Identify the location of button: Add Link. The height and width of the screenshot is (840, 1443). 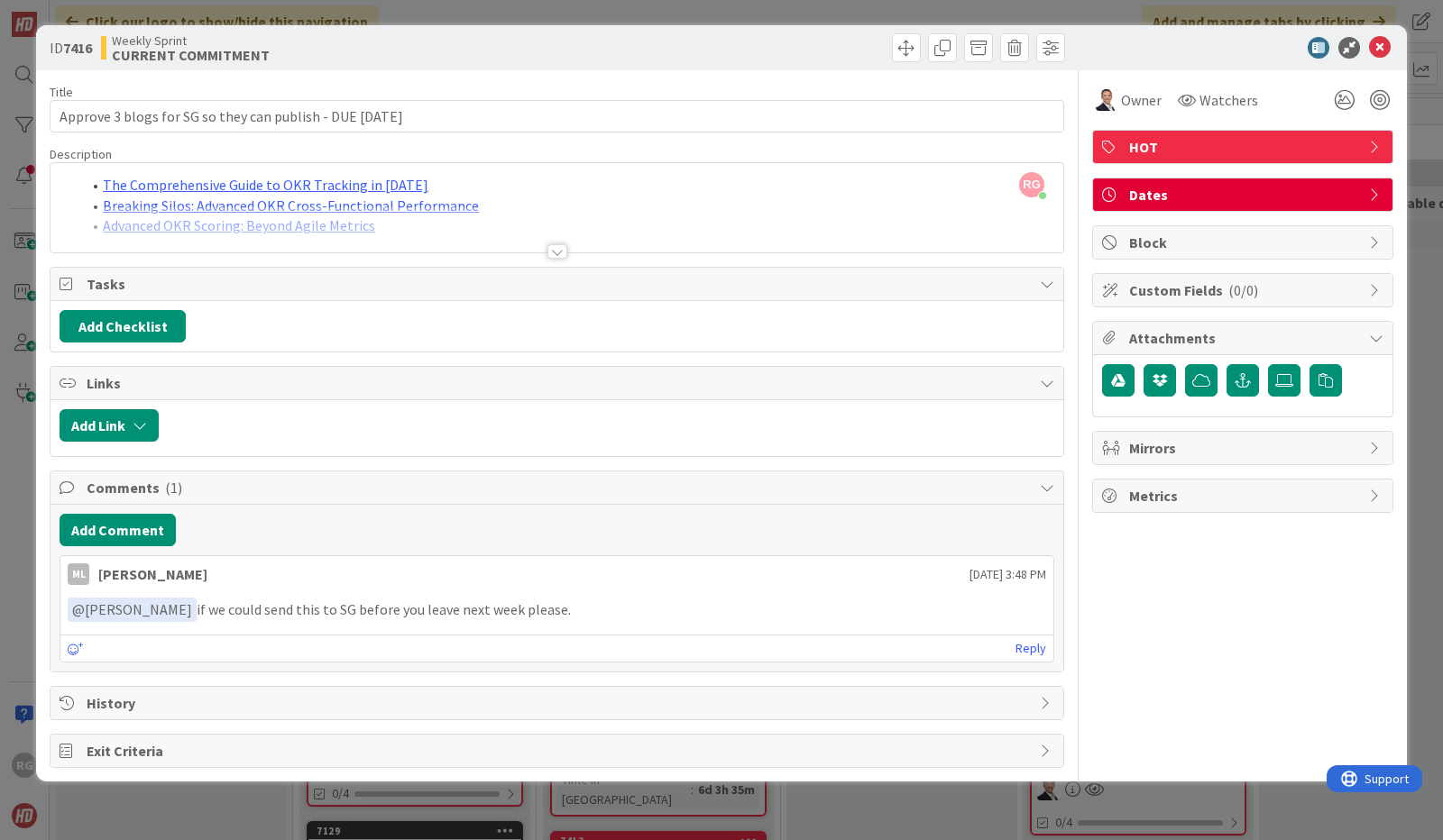
(109, 425).